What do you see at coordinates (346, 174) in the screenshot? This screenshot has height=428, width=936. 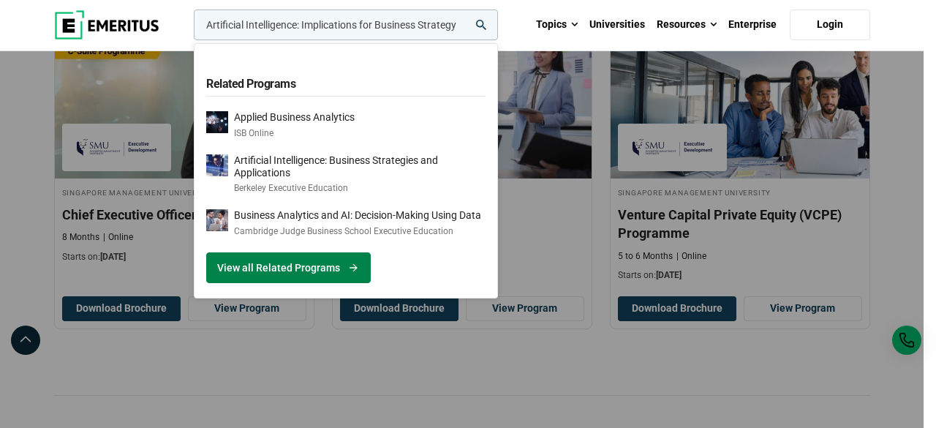 I see `a: Artificial Intelligence: Business Strategies and ApplicationsBerkeley Executive Education` at bounding box center [346, 174].